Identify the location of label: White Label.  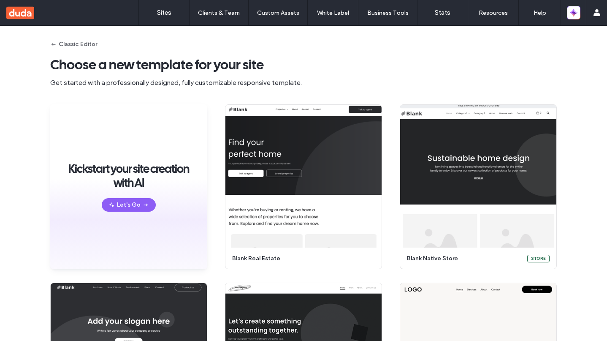
(333, 13).